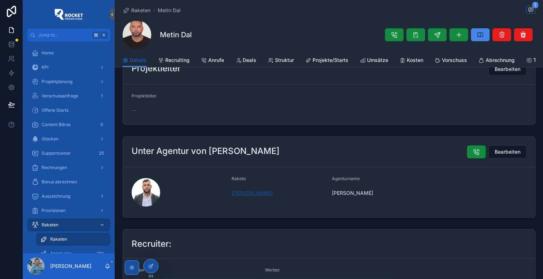  I want to click on span: Agenturen, so click(61, 254).